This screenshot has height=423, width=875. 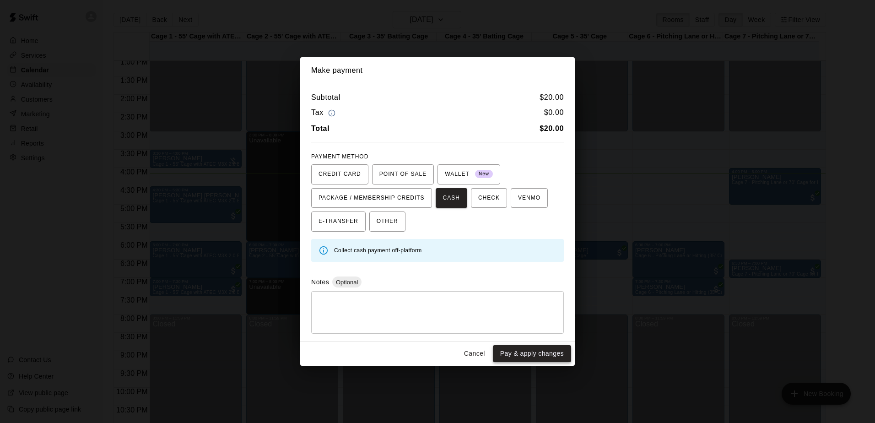 What do you see at coordinates (324, 113) in the screenshot?
I see `h6: Tax` at bounding box center [324, 113].